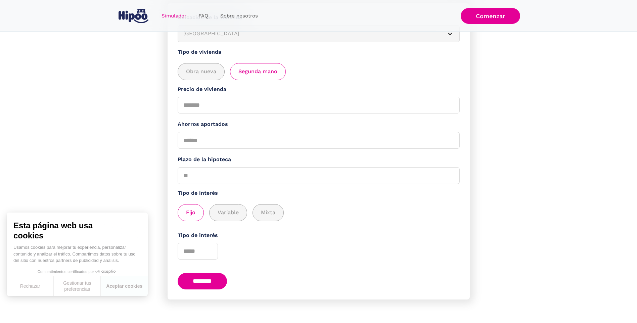  I want to click on span: Segunda mano, so click(258, 71).